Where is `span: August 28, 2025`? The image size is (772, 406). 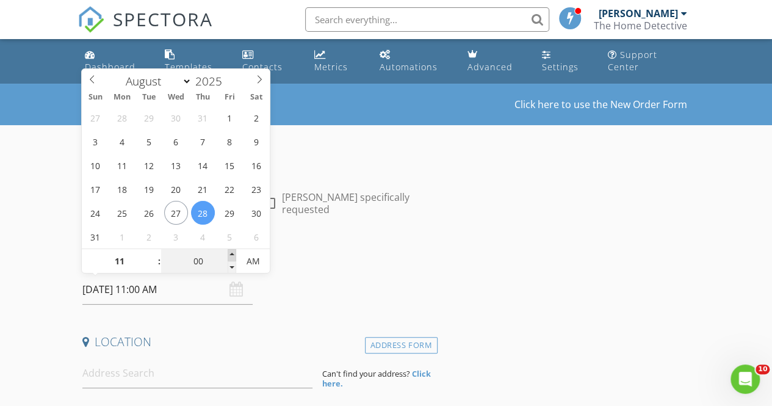
span: August 28, 2025 is located at coordinates (203, 212).